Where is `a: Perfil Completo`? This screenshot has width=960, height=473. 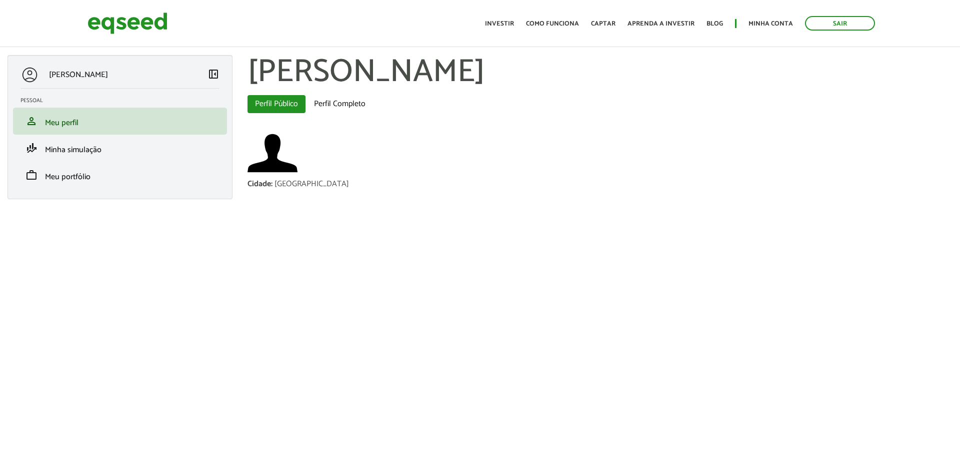 a: Perfil Completo is located at coordinates (340, 104).